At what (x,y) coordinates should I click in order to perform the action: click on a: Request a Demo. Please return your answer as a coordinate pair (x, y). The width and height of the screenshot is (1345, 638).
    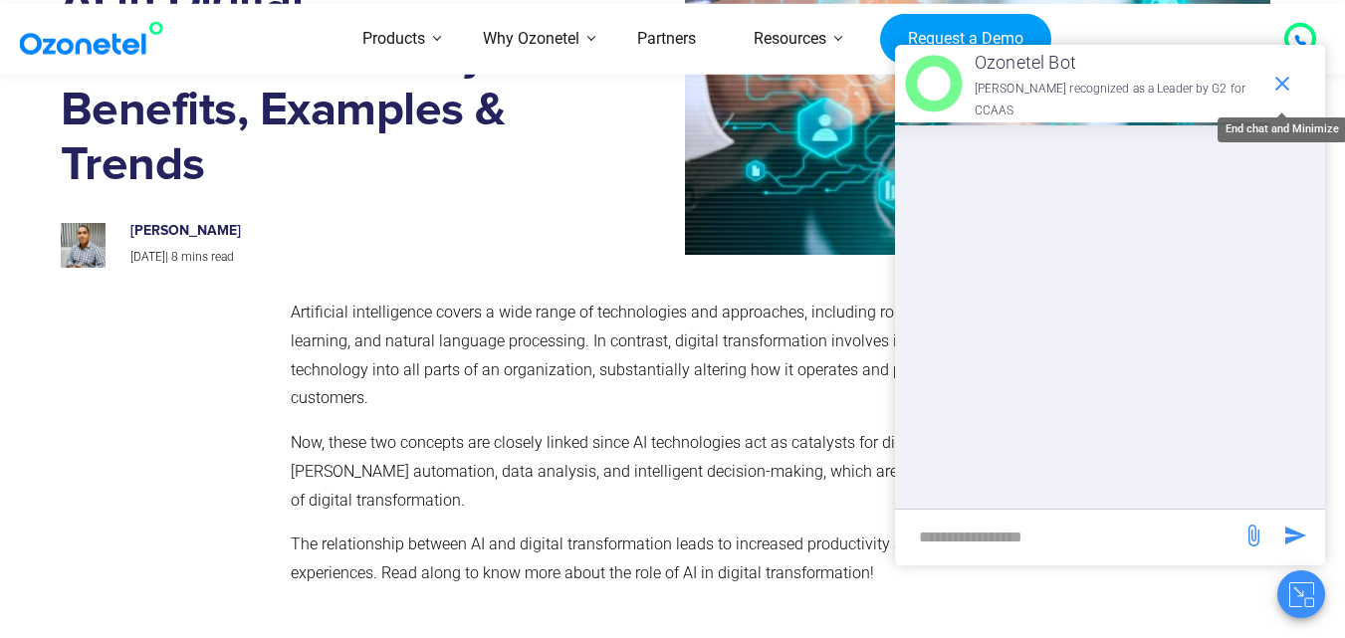
    Looking at the image, I should click on (965, 39).